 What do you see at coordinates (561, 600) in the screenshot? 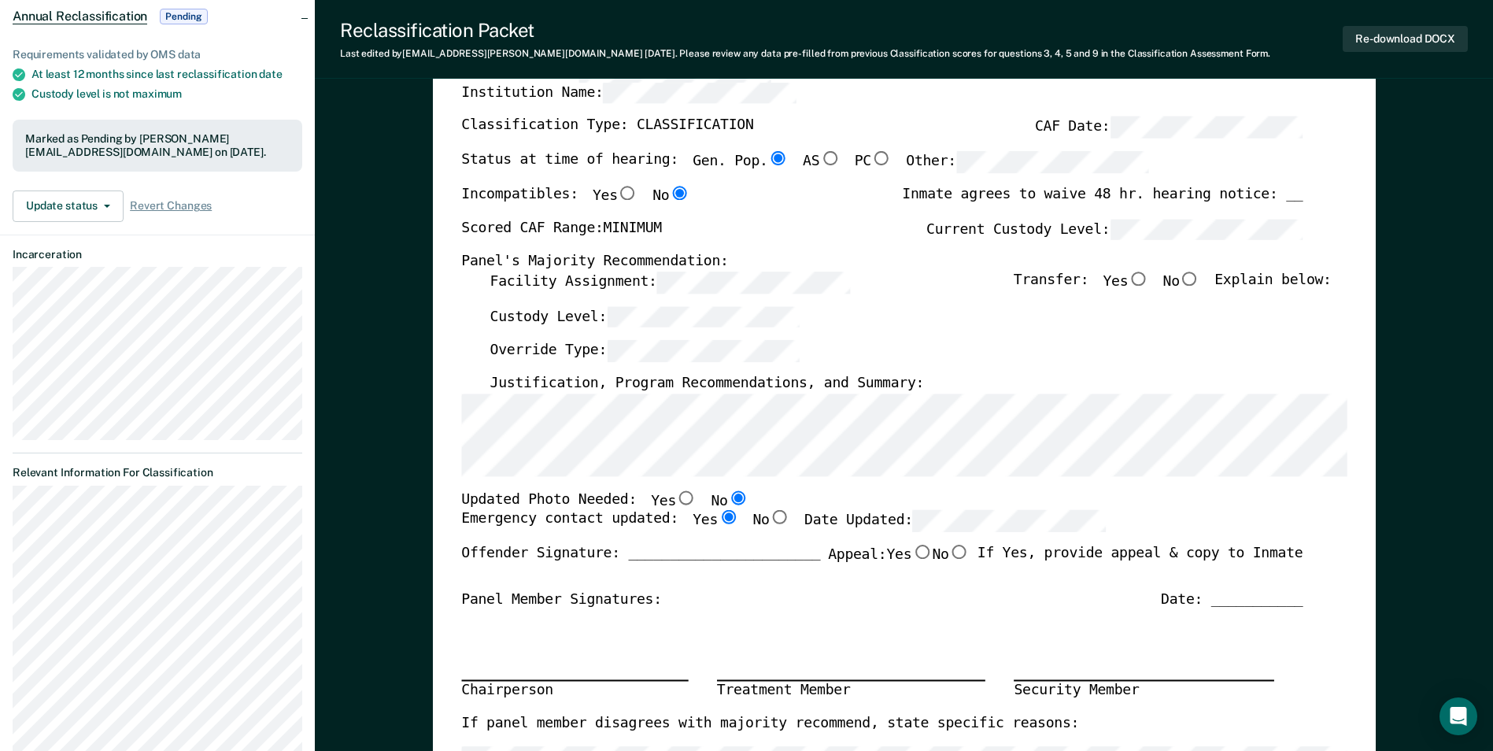
I see `div: Panel Member Signatures:` at bounding box center [561, 600].